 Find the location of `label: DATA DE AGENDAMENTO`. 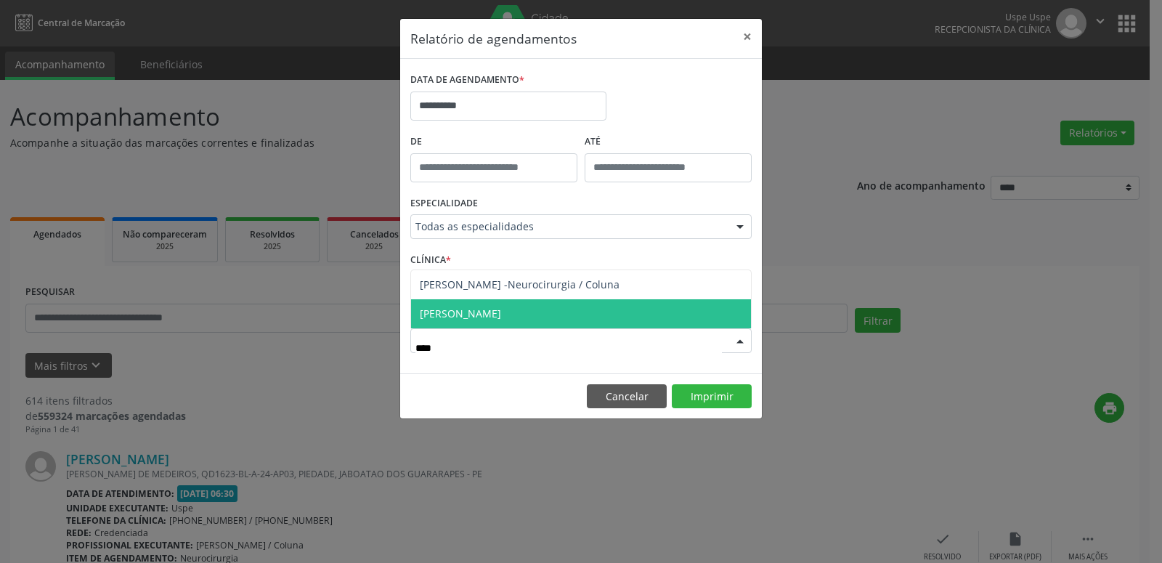

label: DATA DE AGENDAMENTO is located at coordinates (467, 80).